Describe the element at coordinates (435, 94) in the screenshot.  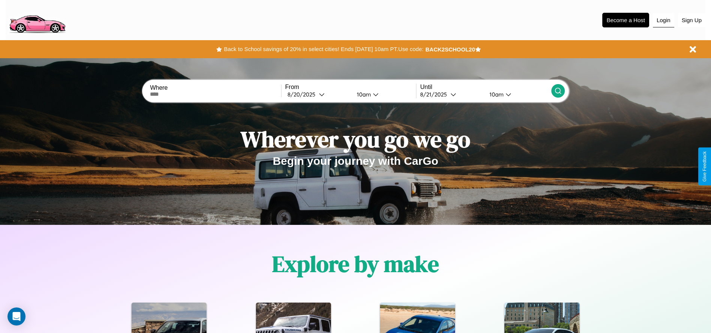
I see `div: 8 / 21 / 2025` at that location.